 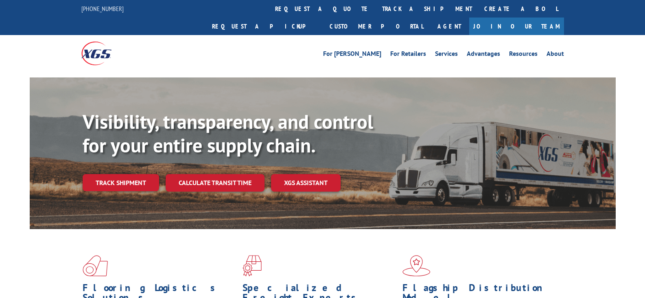 I want to click on a: Track shipment, so click(x=121, y=182).